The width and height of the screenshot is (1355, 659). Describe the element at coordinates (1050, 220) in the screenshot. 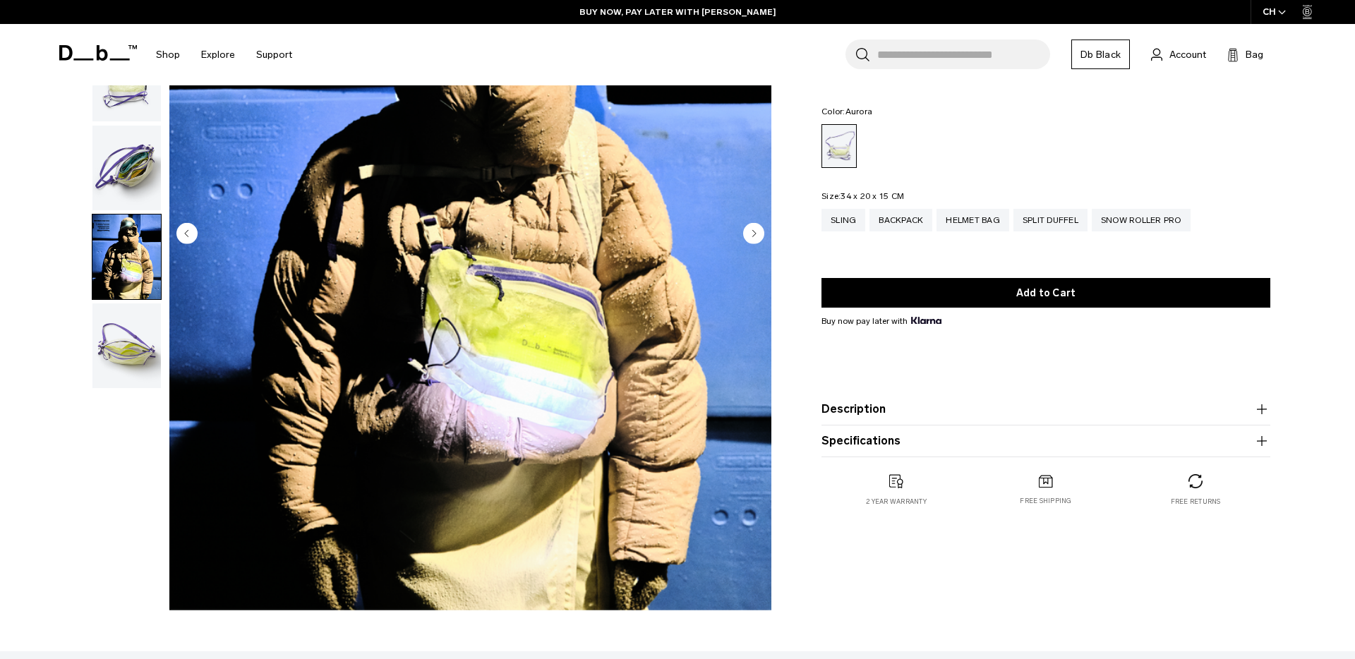

I see `a: Split Duffel` at that location.